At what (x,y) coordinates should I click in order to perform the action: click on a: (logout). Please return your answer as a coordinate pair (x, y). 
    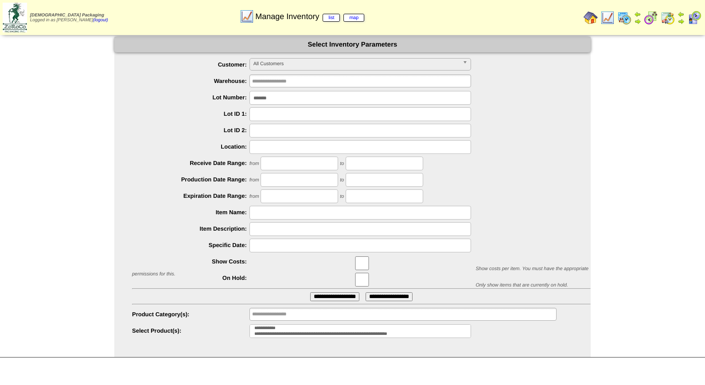
    Looking at the image, I should click on (101, 20).